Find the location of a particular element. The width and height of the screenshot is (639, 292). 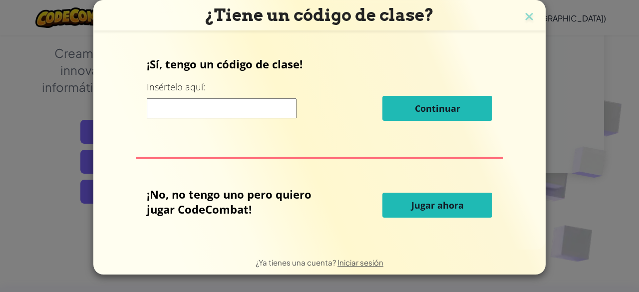

img: icono de cerrar is located at coordinates (529, 17).